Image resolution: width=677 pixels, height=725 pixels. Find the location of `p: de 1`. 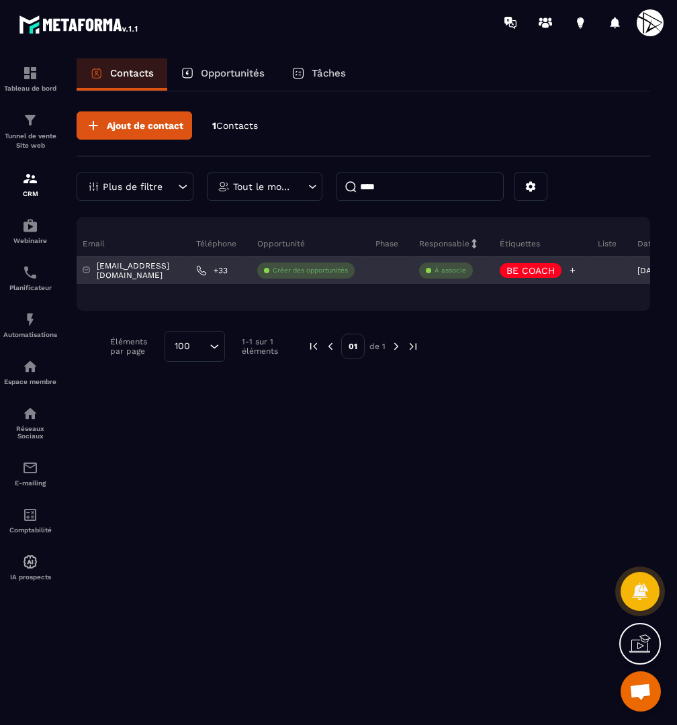

p: de 1 is located at coordinates (377, 346).